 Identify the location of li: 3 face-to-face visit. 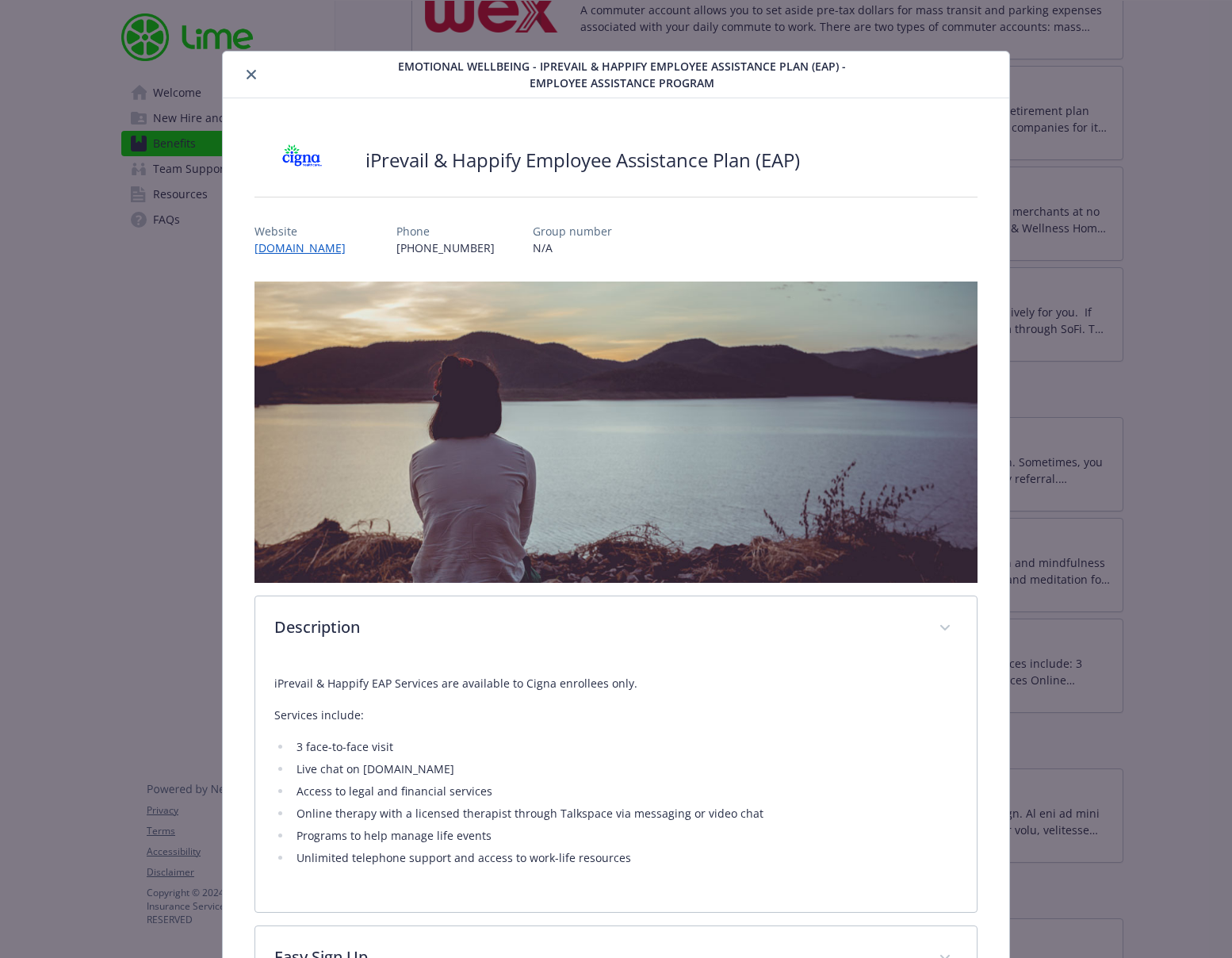
(625, 748).